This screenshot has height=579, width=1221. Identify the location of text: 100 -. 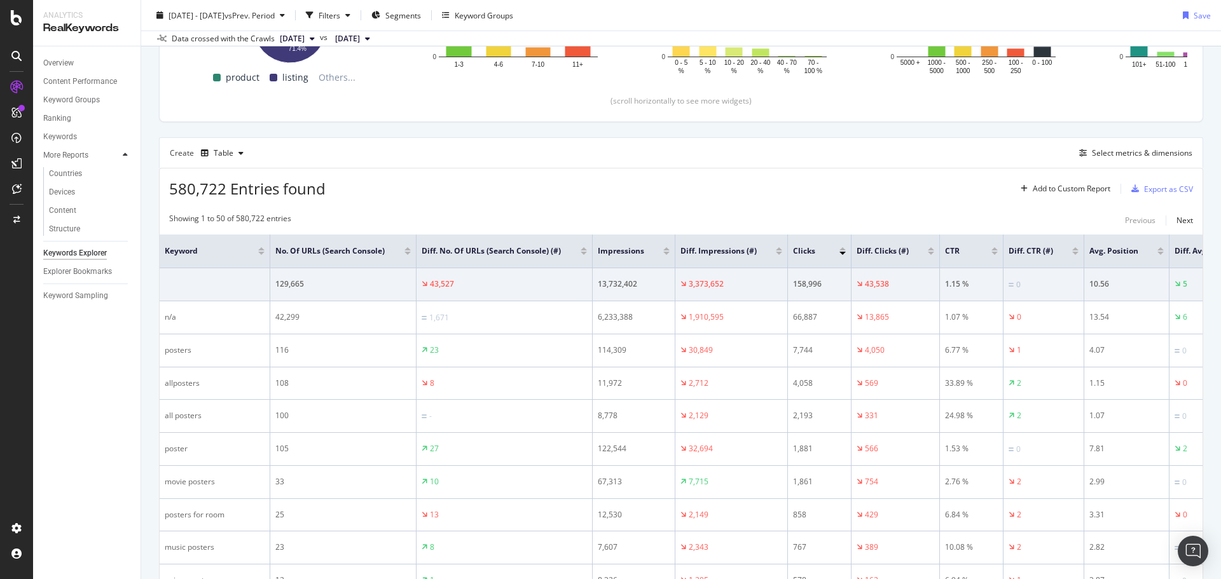
(1016, 62).